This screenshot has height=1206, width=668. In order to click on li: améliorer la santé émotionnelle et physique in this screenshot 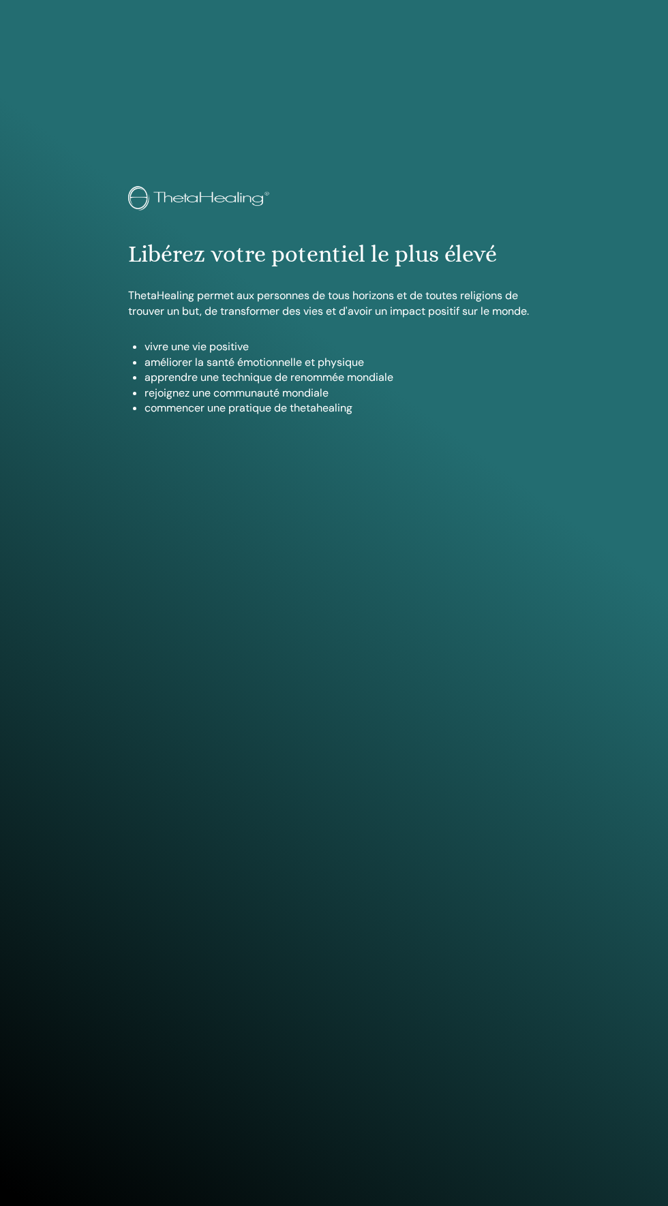, I will do `click(341, 363)`.